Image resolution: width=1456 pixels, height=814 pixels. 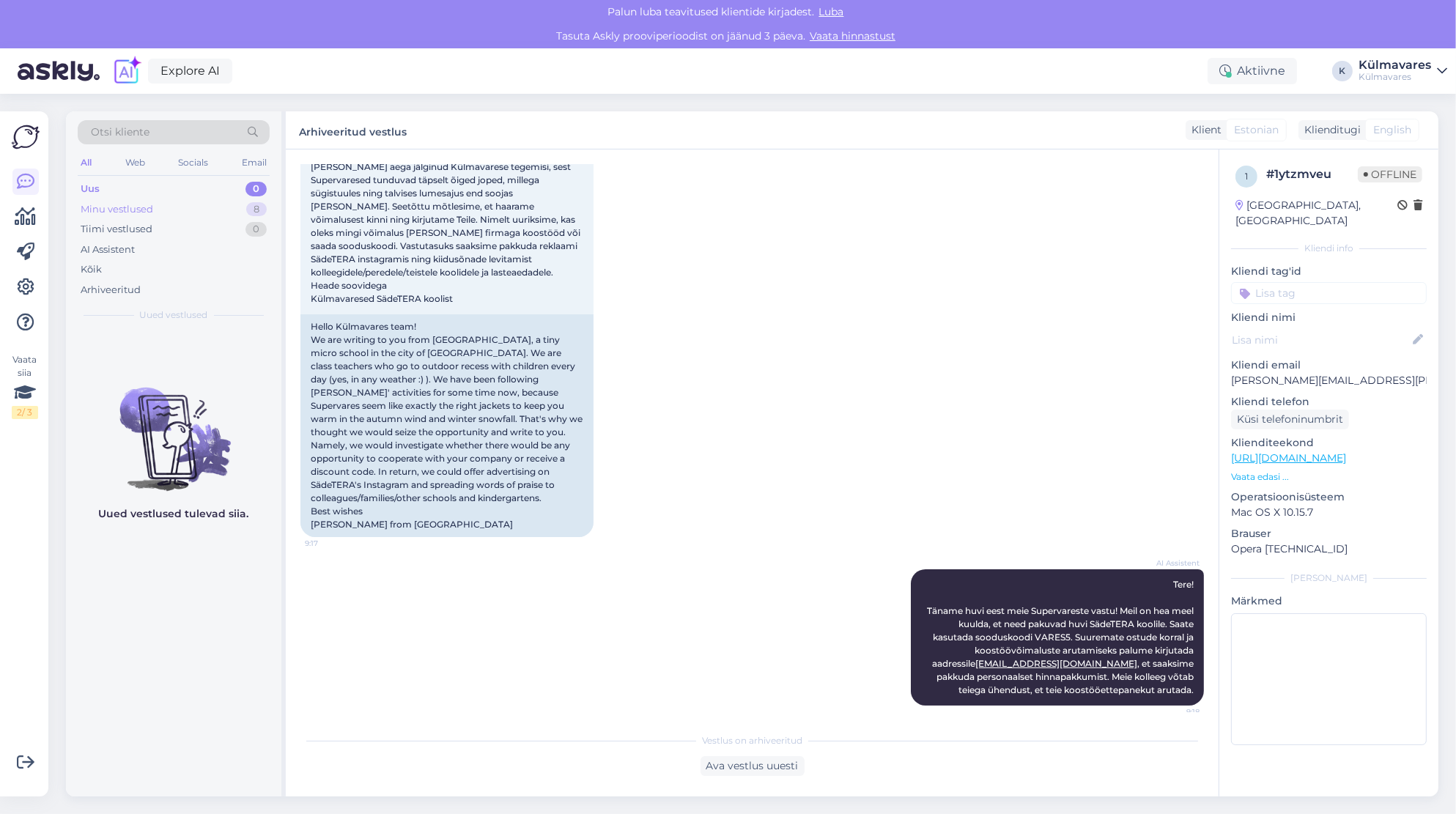 What do you see at coordinates (1172, 562) in the screenshot?
I see `span: AI Assistent` at bounding box center [1172, 562].